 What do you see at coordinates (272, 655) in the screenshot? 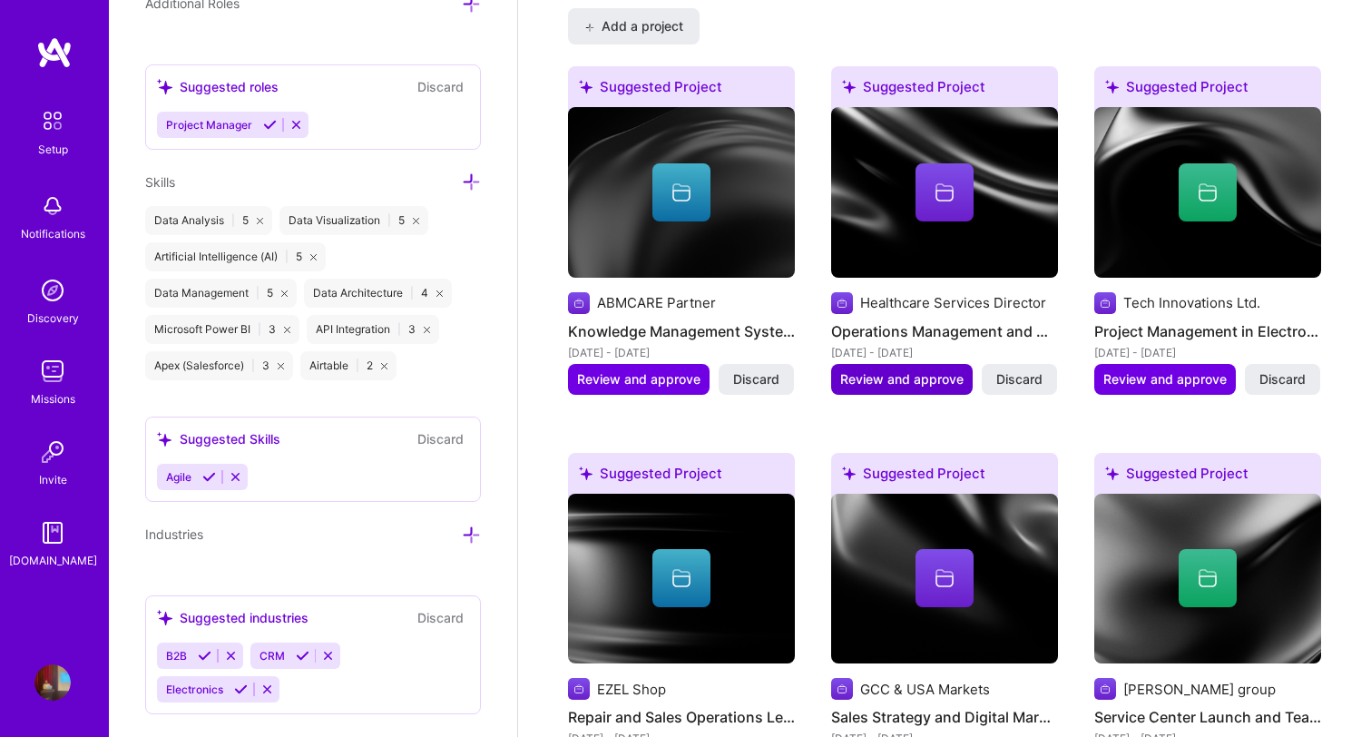
I see `span: CRM` at bounding box center [272, 655].